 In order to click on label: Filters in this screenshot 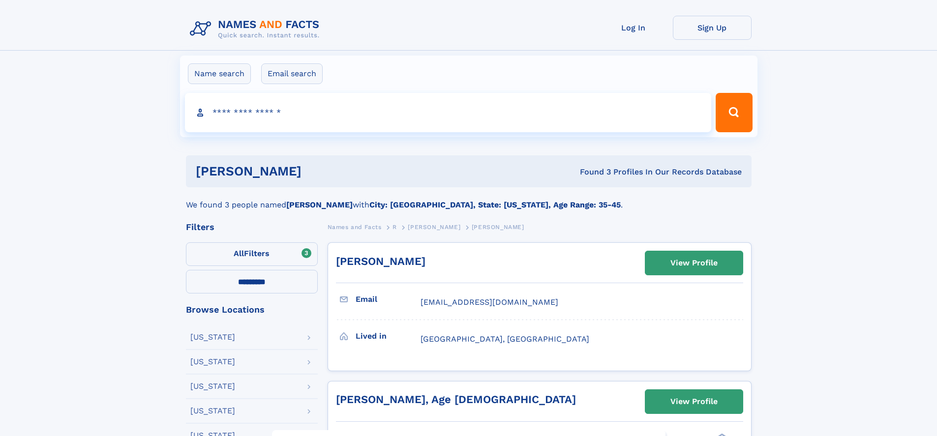, I will do `click(252, 254)`.